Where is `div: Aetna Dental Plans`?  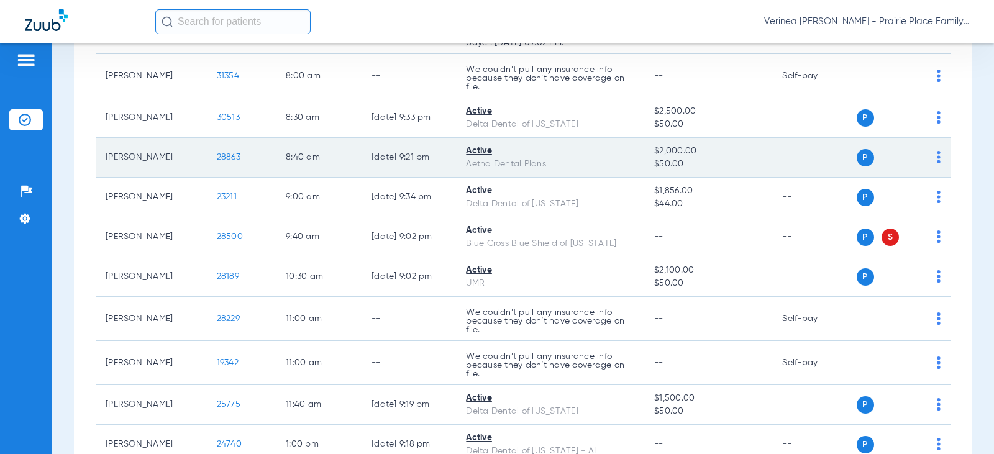 div: Aetna Dental Plans is located at coordinates (550, 164).